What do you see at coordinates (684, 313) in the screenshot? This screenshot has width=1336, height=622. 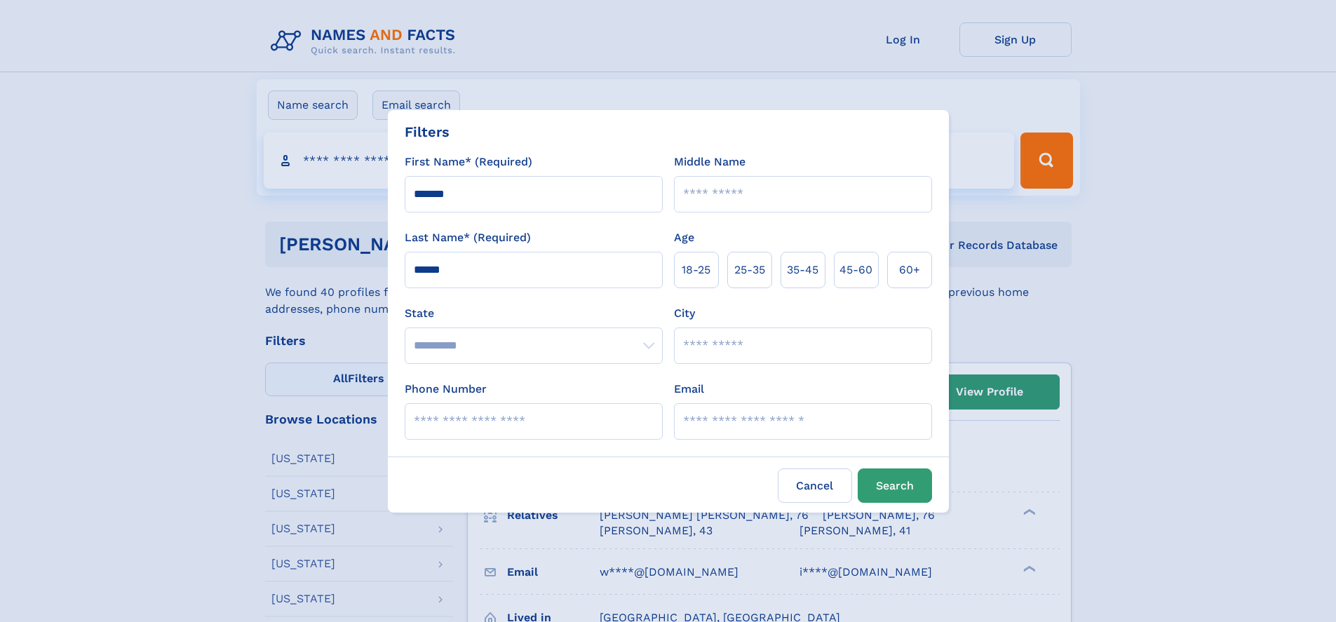 I see `label: City` at bounding box center [684, 313].